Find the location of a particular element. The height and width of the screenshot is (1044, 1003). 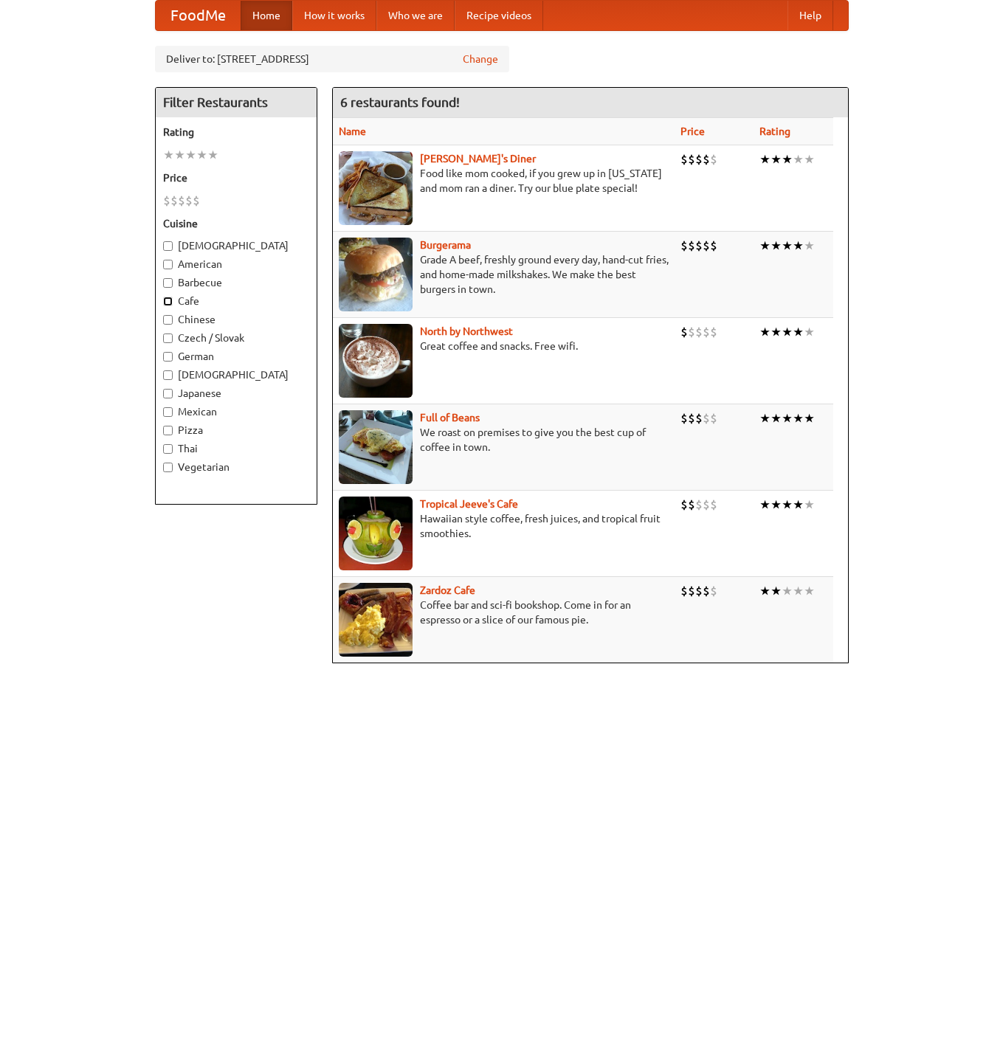

label: German is located at coordinates (236, 356).